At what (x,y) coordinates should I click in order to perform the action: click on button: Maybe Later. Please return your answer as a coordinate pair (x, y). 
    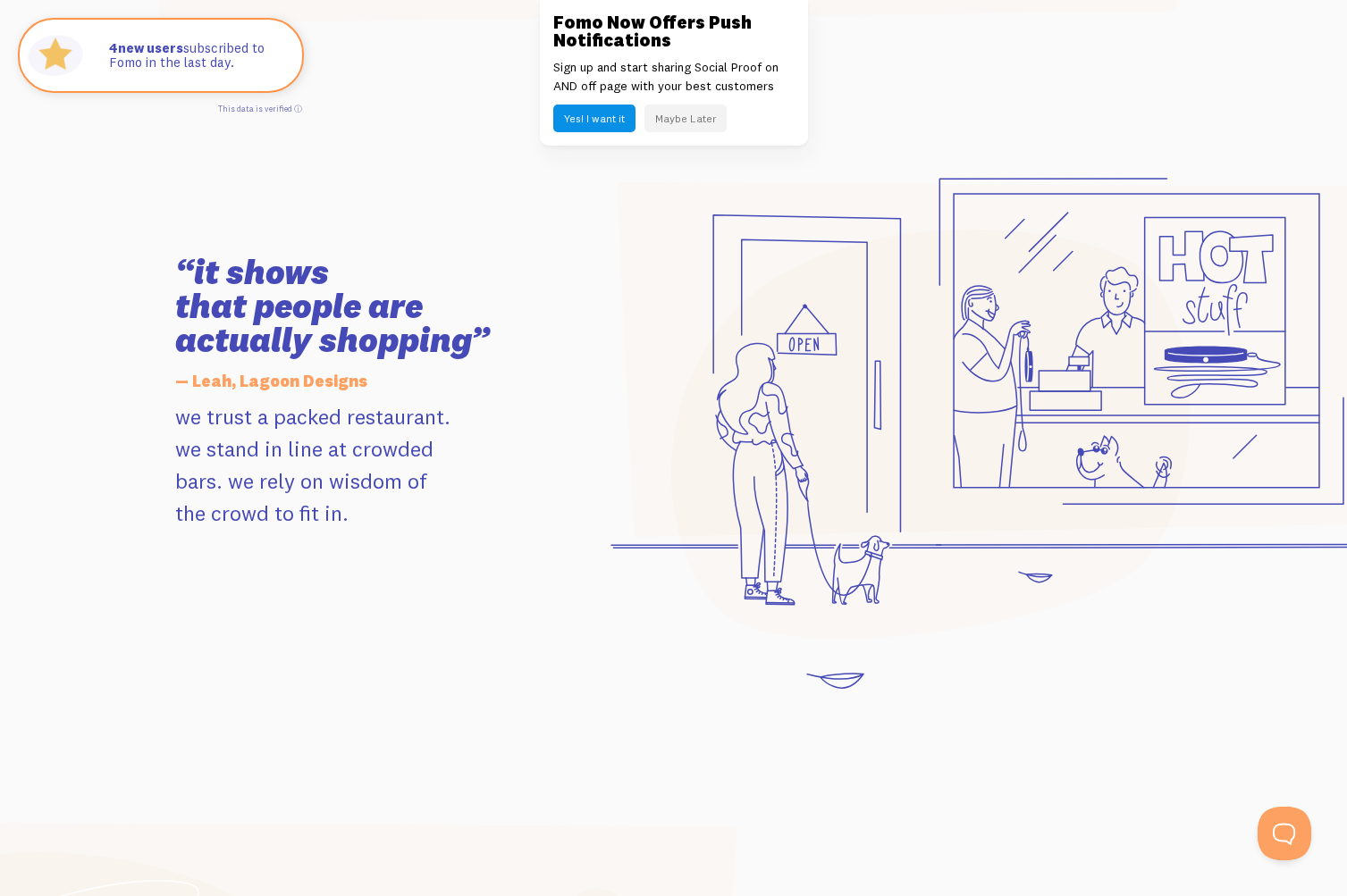
    Looking at the image, I should click on (686, 118).